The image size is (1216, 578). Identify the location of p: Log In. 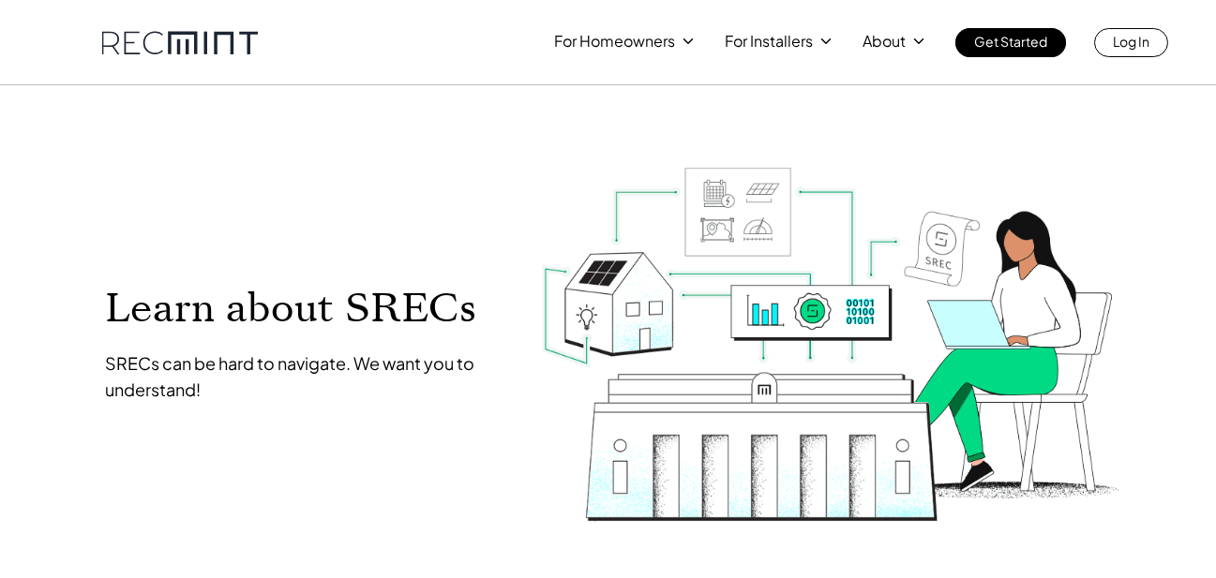
(1130, 41).